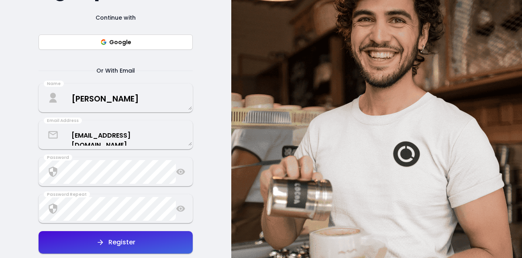 The image size is (522, 258). I want to click on button: Google, so click(116, 42).